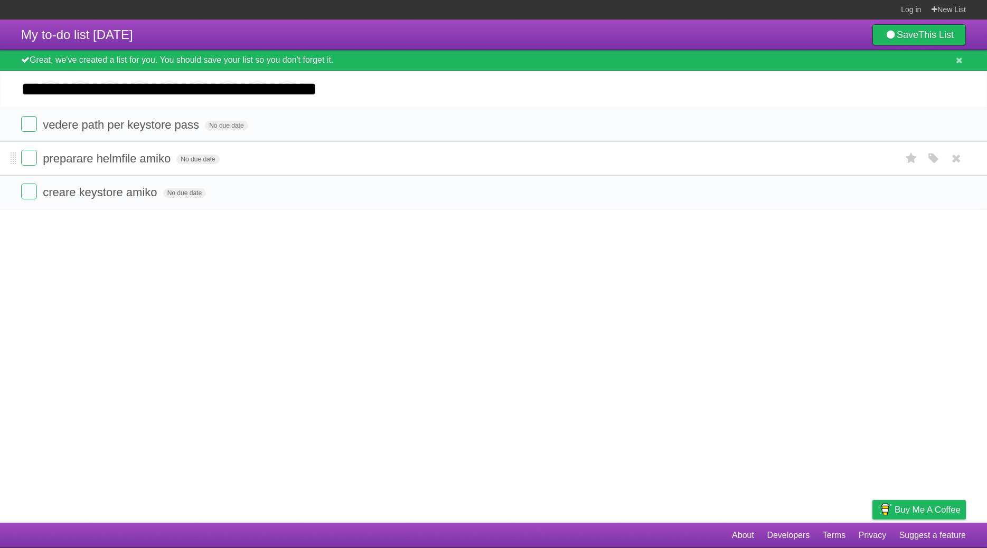 The width and height of the screenshot is (987, 548). Describe the element at coordinates (872, 536) in the screenshot. I see `a: Privacy` at that location.